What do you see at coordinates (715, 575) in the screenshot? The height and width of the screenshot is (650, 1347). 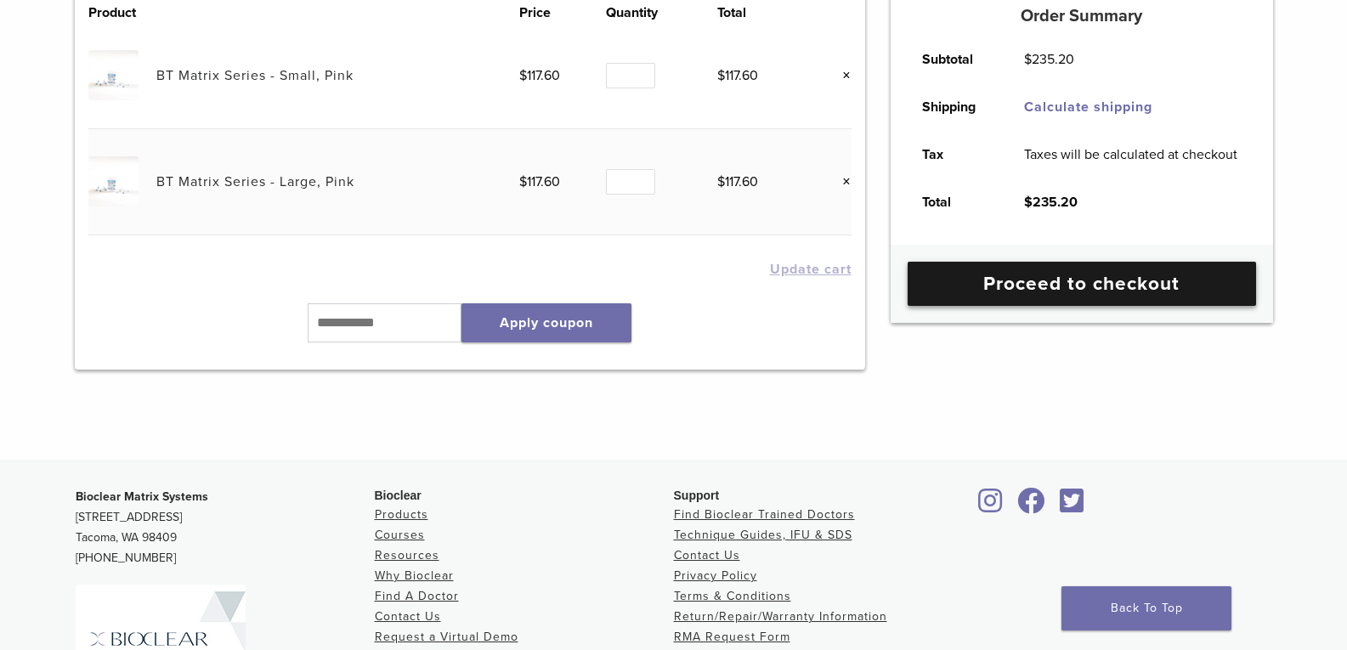 I see `a: Privacy Policy` at bounding box center [715, 575].